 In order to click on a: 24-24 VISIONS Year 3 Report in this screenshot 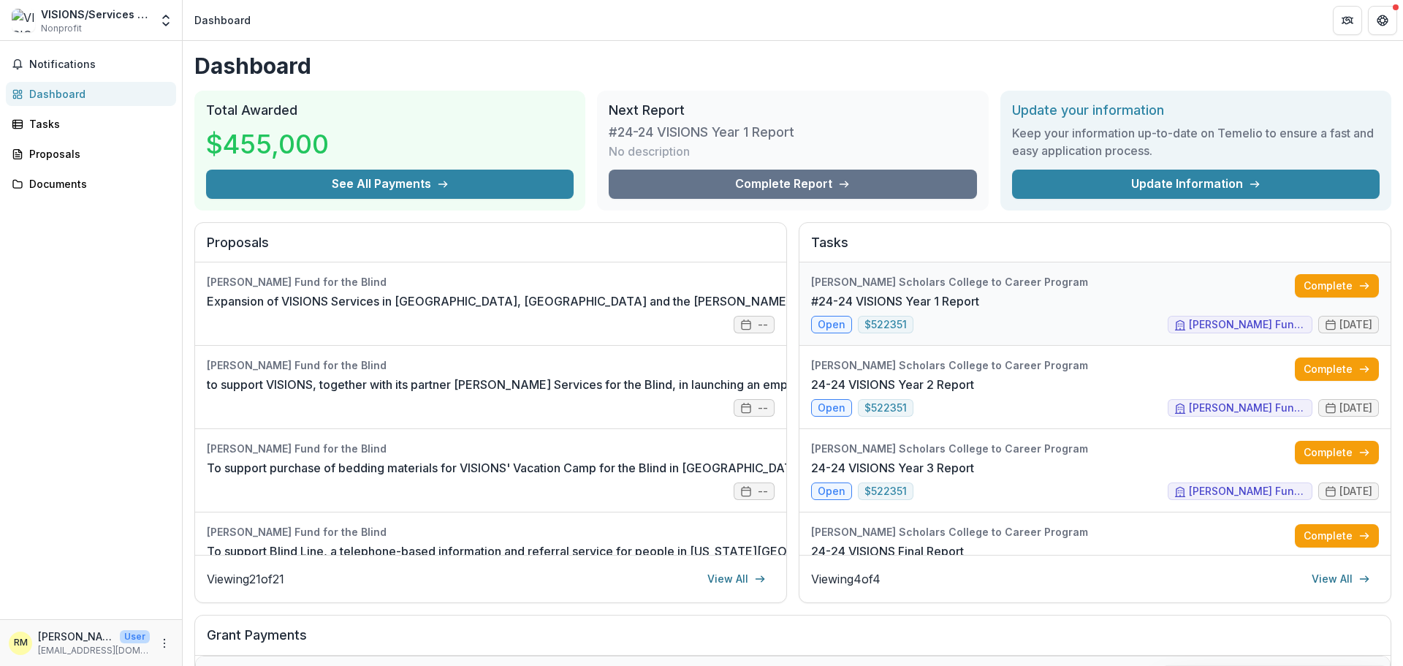, I will do `click(892, 468)`.